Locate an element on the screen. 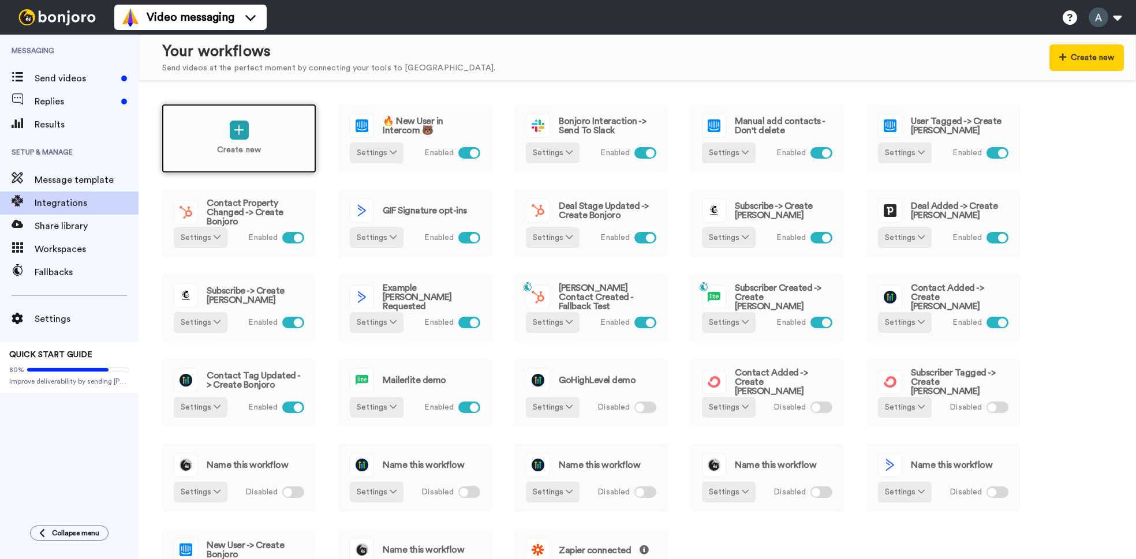 Image resolution: width=1136 pixels, height=559 pixels. span: Settings is located at coordinates (87, 319).